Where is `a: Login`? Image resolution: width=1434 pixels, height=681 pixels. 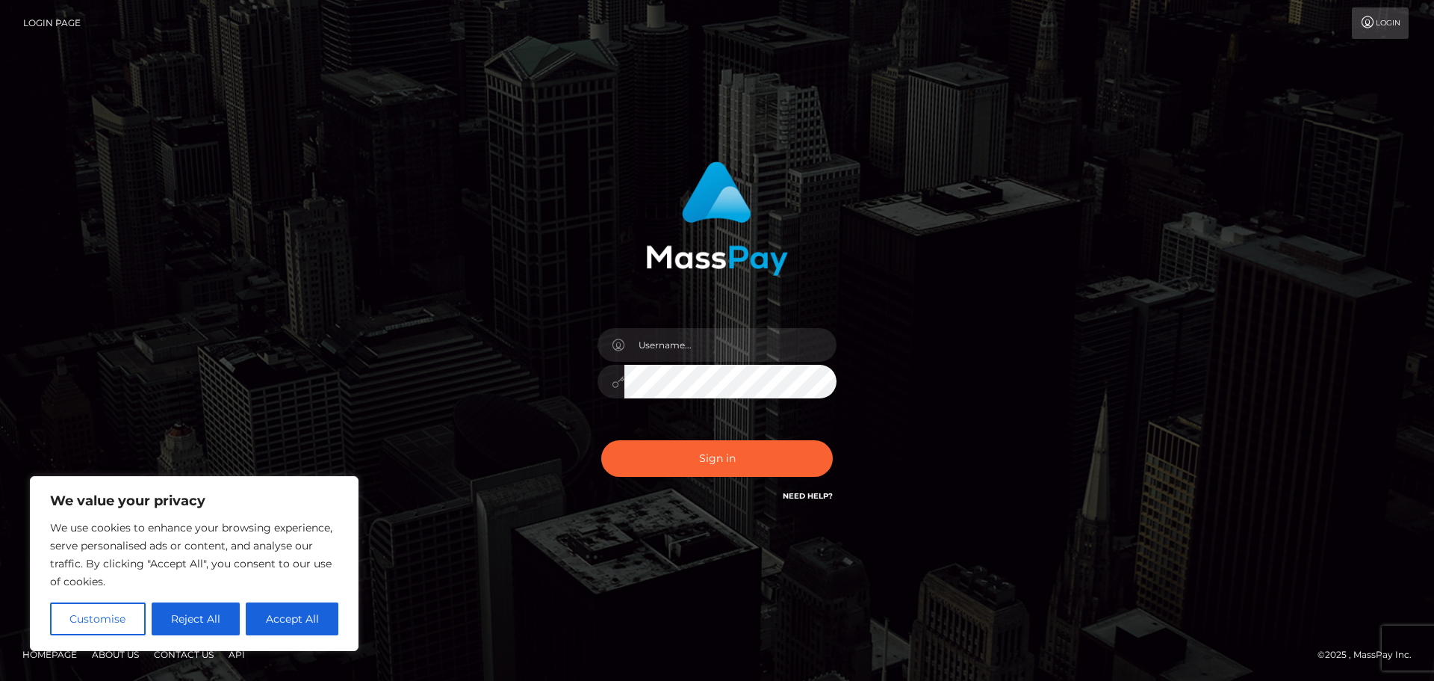 a: Login is located at coordinates (1381, 23).